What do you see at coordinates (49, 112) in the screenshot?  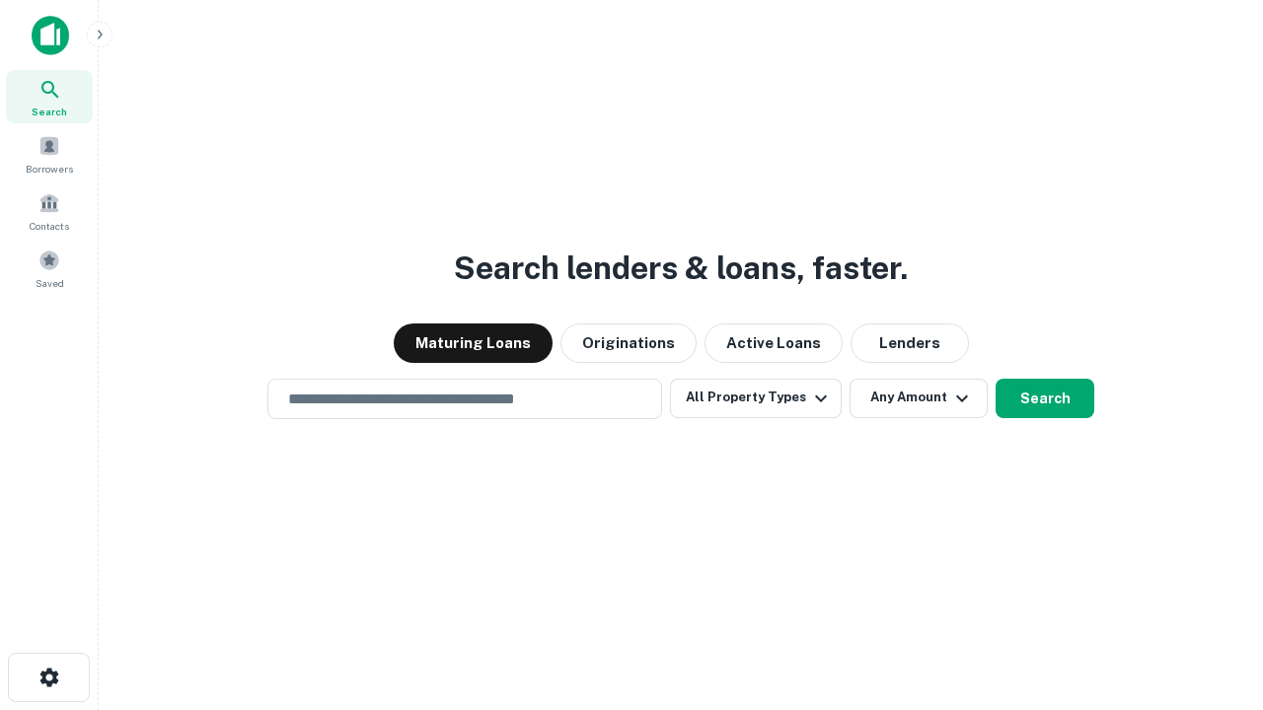 I see `span: Search` at bounding box center [49, 112].